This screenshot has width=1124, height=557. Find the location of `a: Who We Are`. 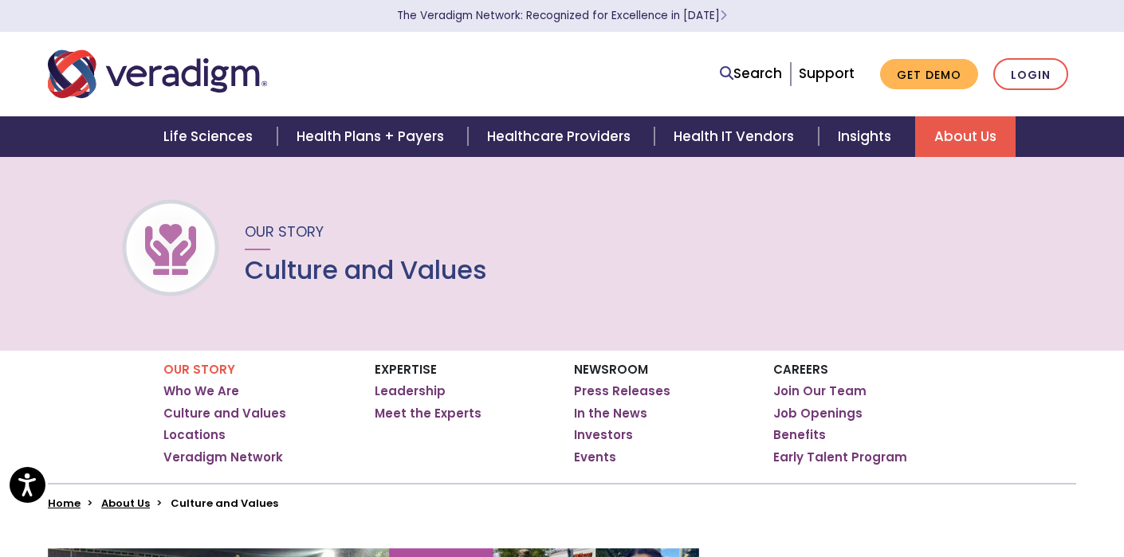

a: Who We Are is located at coordinates (201, 392).